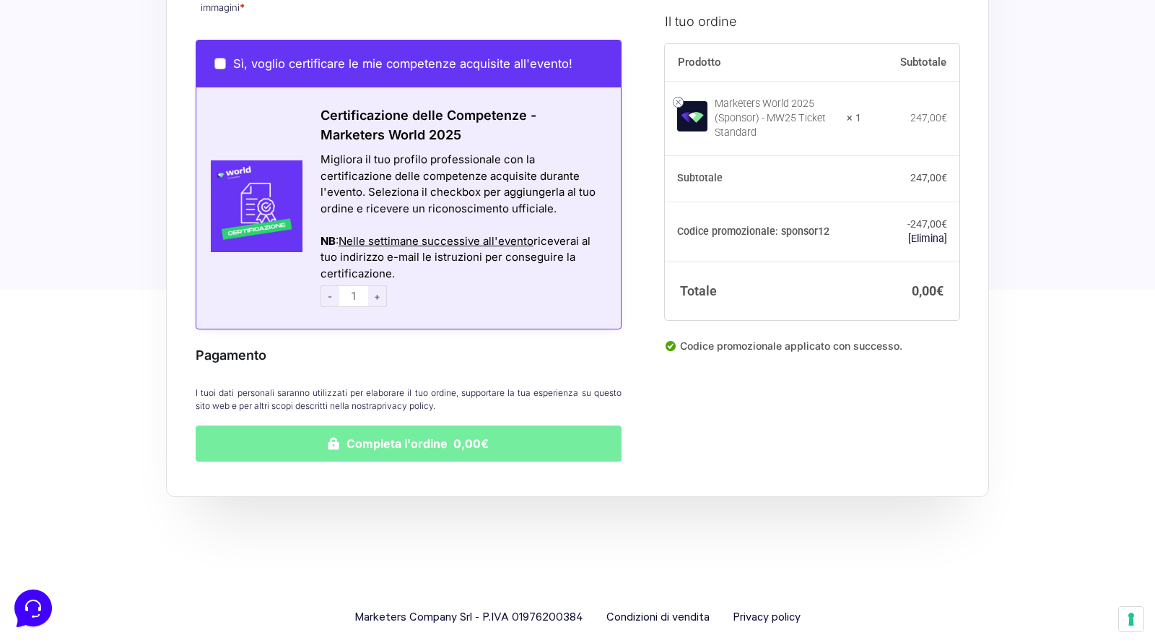 This screenshot has height=643, width=1155. I want to click on span: Privacy policy, so click(767, 617).